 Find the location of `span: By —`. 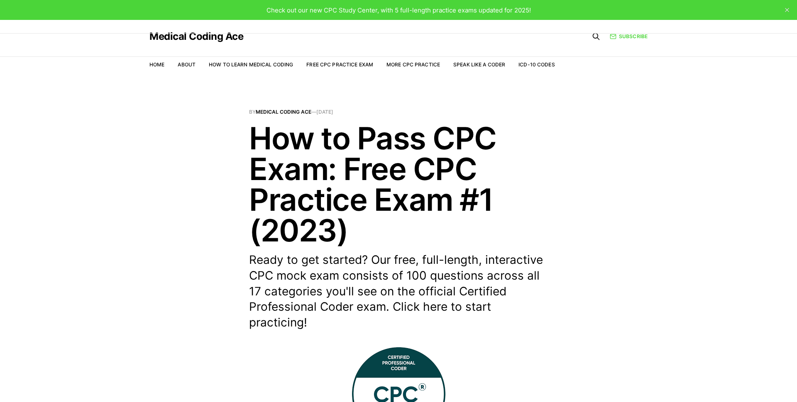

span: By — is located at coordinates (399, 112).